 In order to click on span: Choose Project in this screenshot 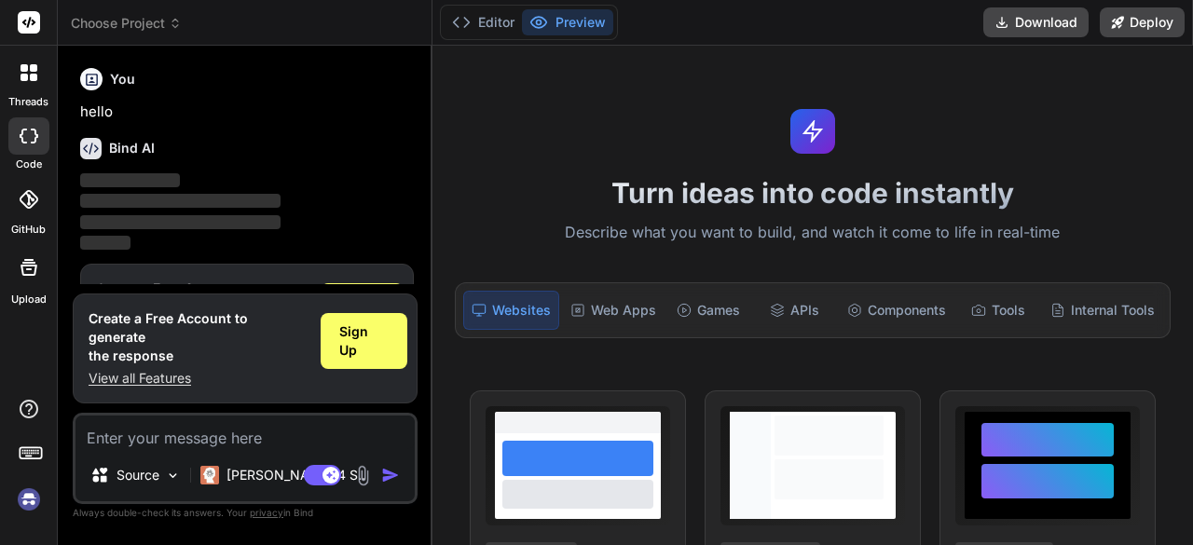, I will do `click(126, 23)`.